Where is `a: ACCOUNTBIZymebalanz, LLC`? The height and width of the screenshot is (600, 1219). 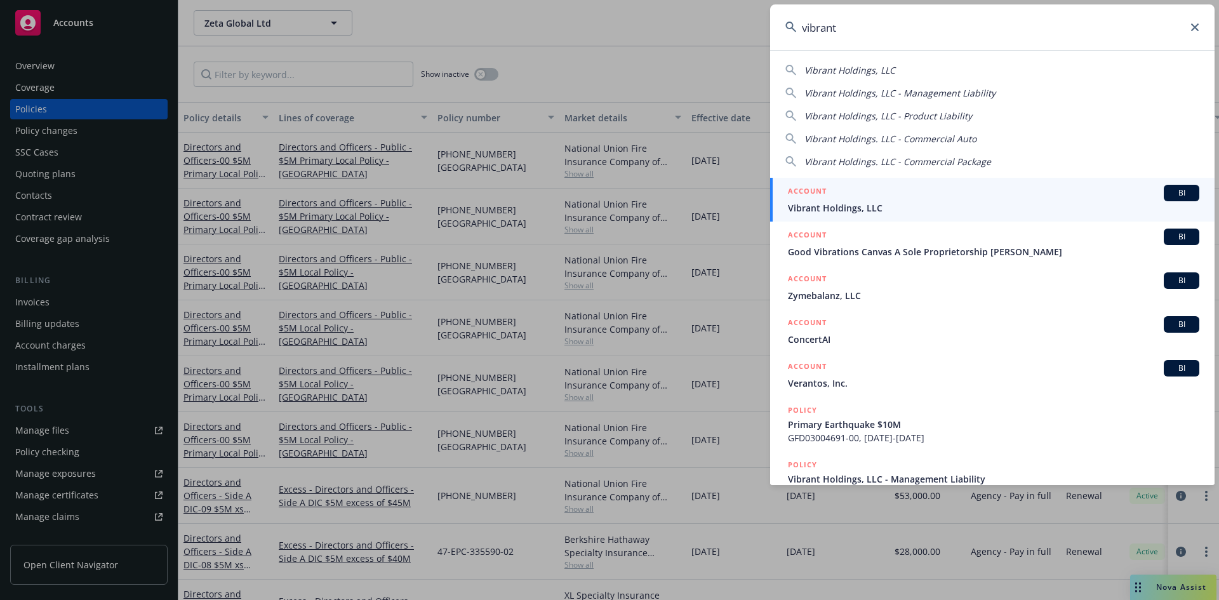 a: ACCOUNTBIZymebalanz, LLC is located at coordinates (992, 287).